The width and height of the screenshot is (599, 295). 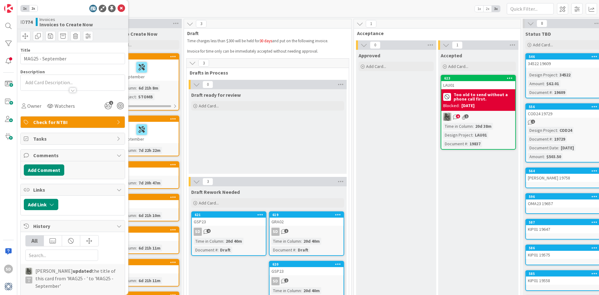 I want to click on div: STA25, so click(x=142, y=204).